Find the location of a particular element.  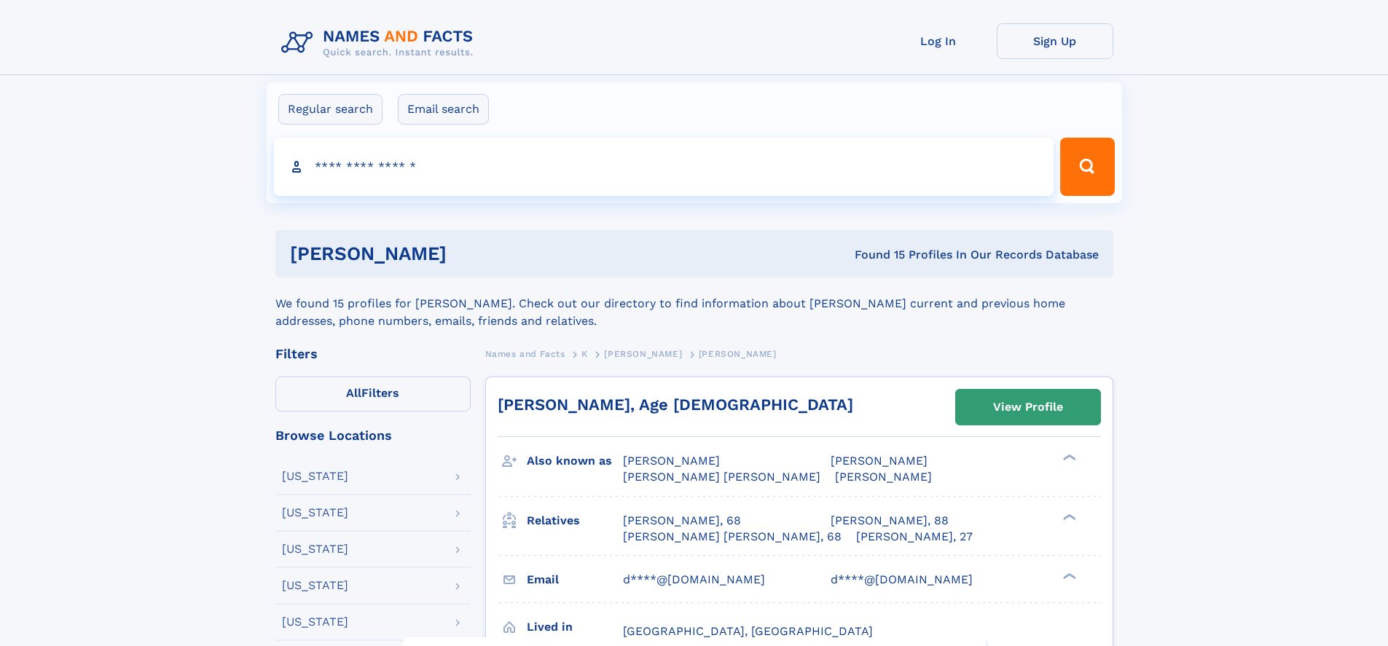

button: Search Button is located at coordinates (1087, 167).